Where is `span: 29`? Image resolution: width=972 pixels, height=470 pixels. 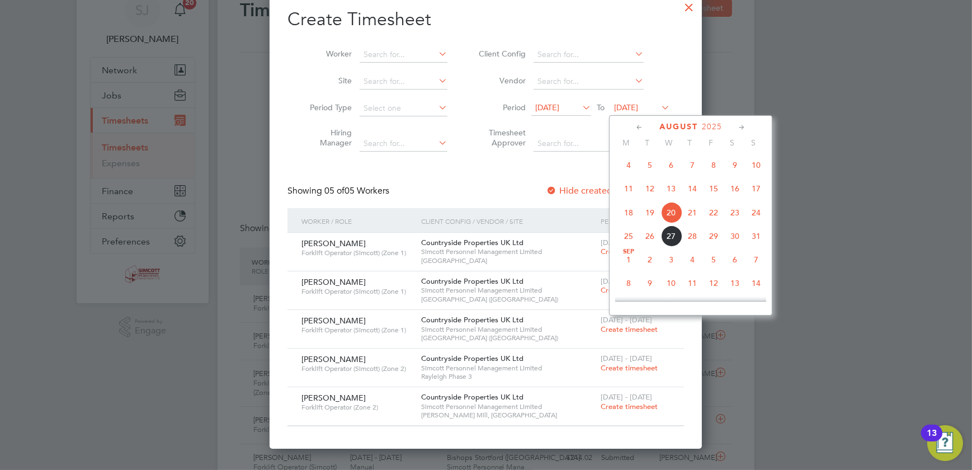 span: 29 is located at coordinates (714, 236).